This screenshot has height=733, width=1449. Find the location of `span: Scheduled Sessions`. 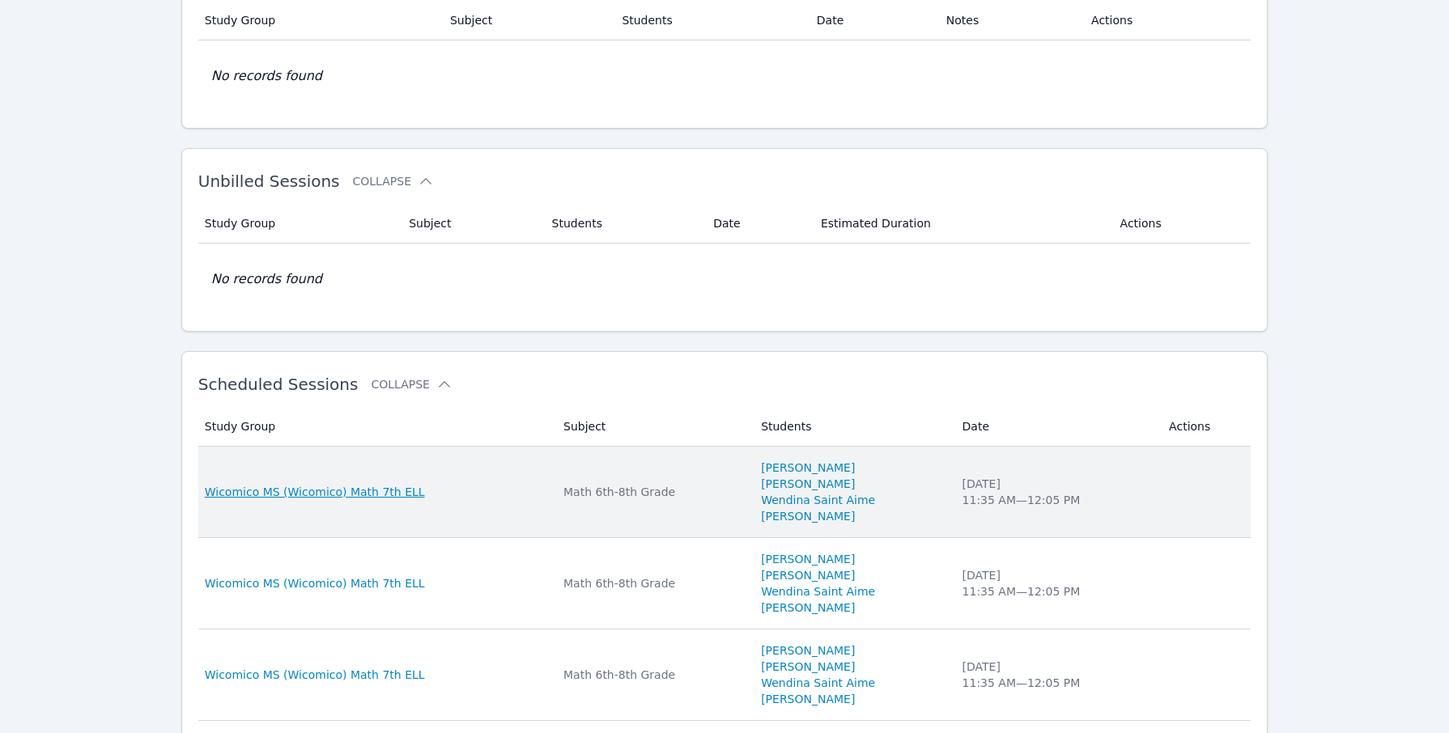

span: Scheduled Sessions is located at coordinates (279, 385).